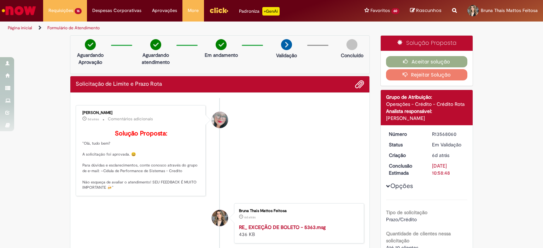 The width and height of the screenshot is (543, 248). What do you see at coordinates (426, 62) in the screenshot?
I see `button: Aceitar solução` at bounding box center [426, 62].